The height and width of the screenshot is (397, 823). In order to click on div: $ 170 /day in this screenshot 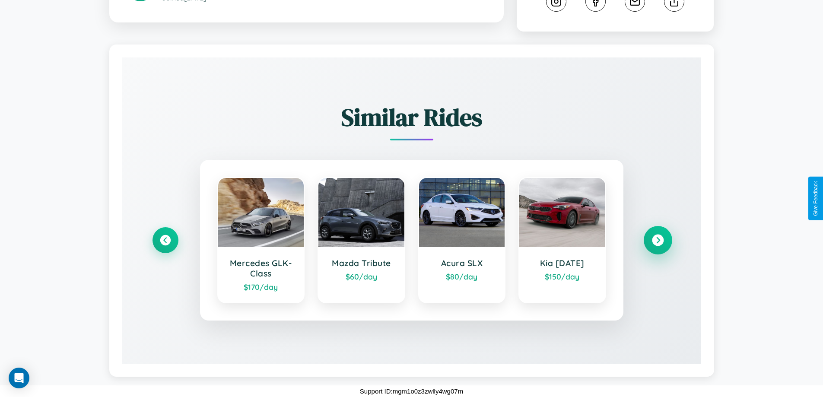, I will do `click(261, 287)`.